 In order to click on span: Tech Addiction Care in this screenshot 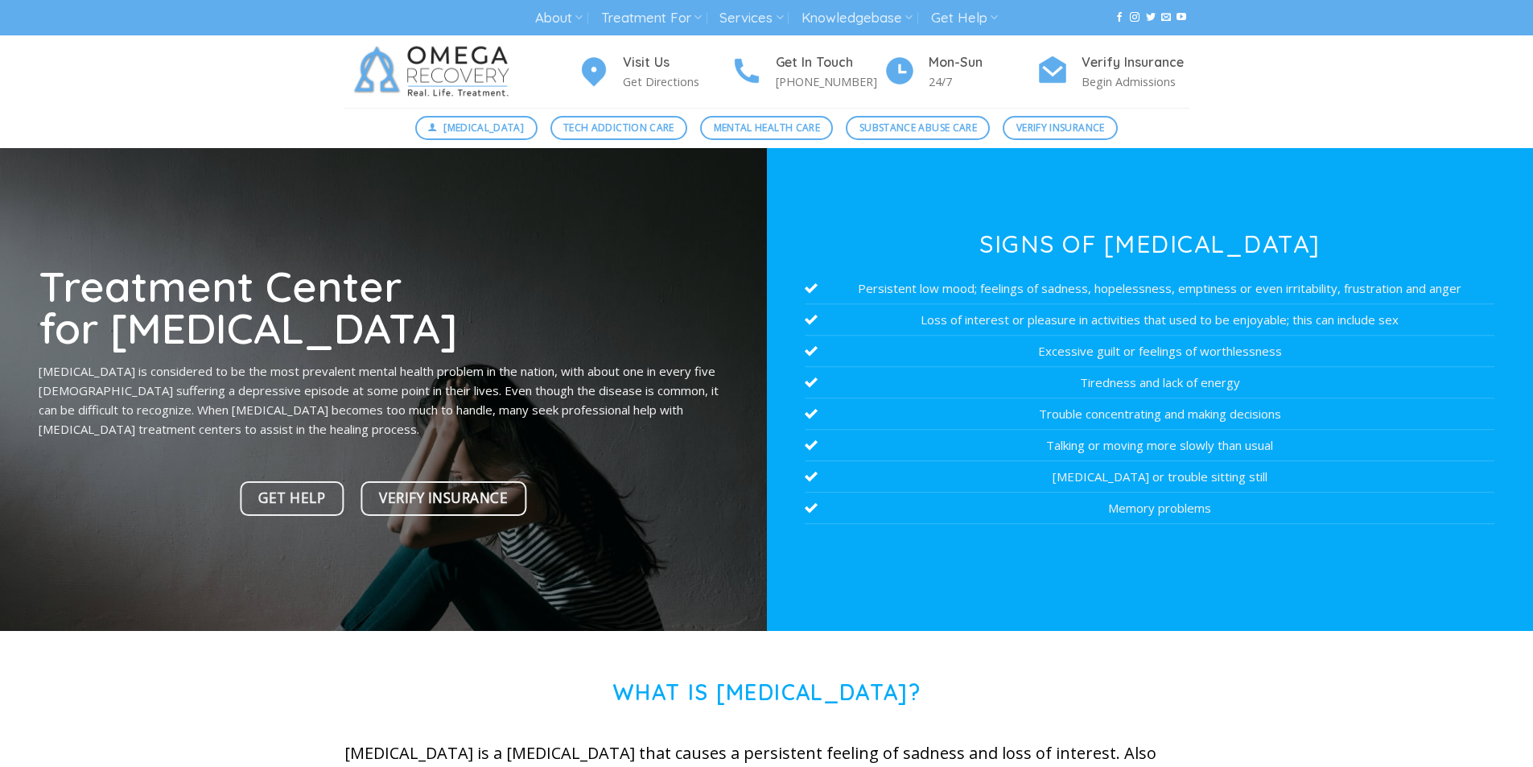, I will do `click(619, 127)`.